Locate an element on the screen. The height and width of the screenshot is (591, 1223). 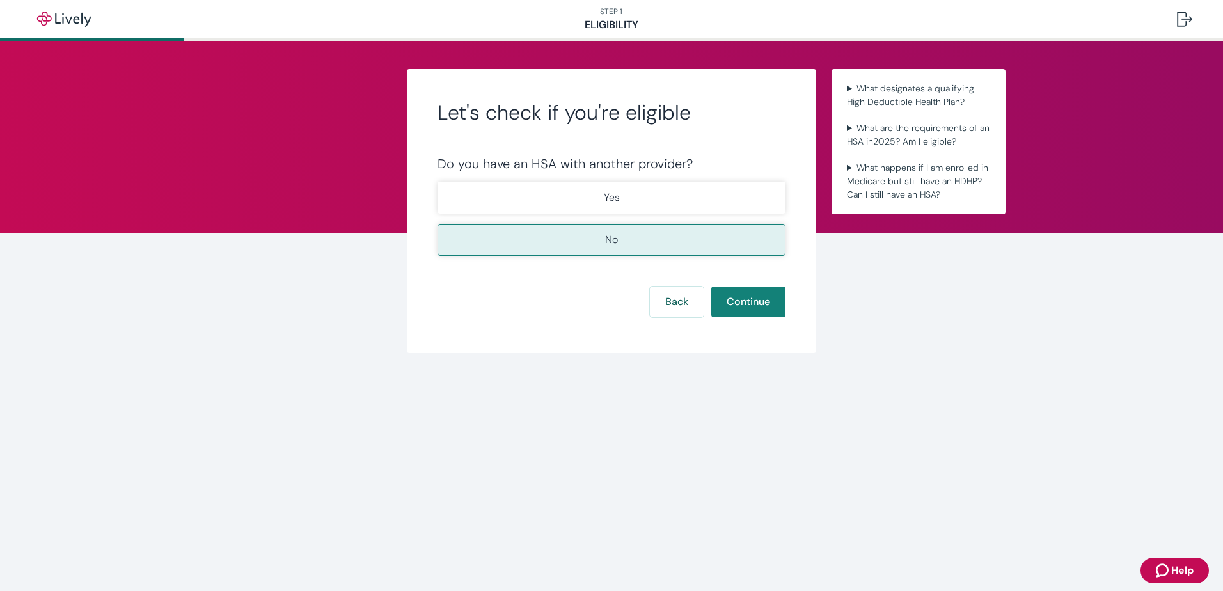
p: No is located at coordinates (611, 240).